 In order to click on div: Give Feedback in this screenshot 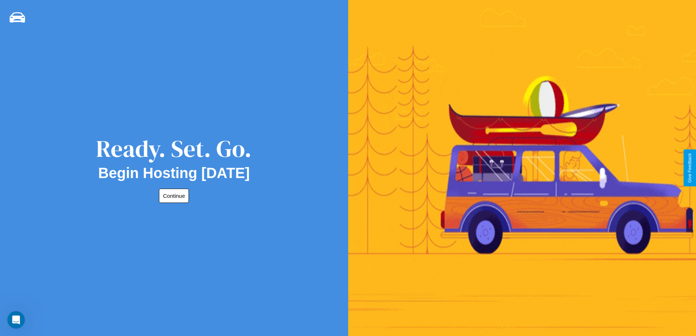, I will do `click(690, 168)`.